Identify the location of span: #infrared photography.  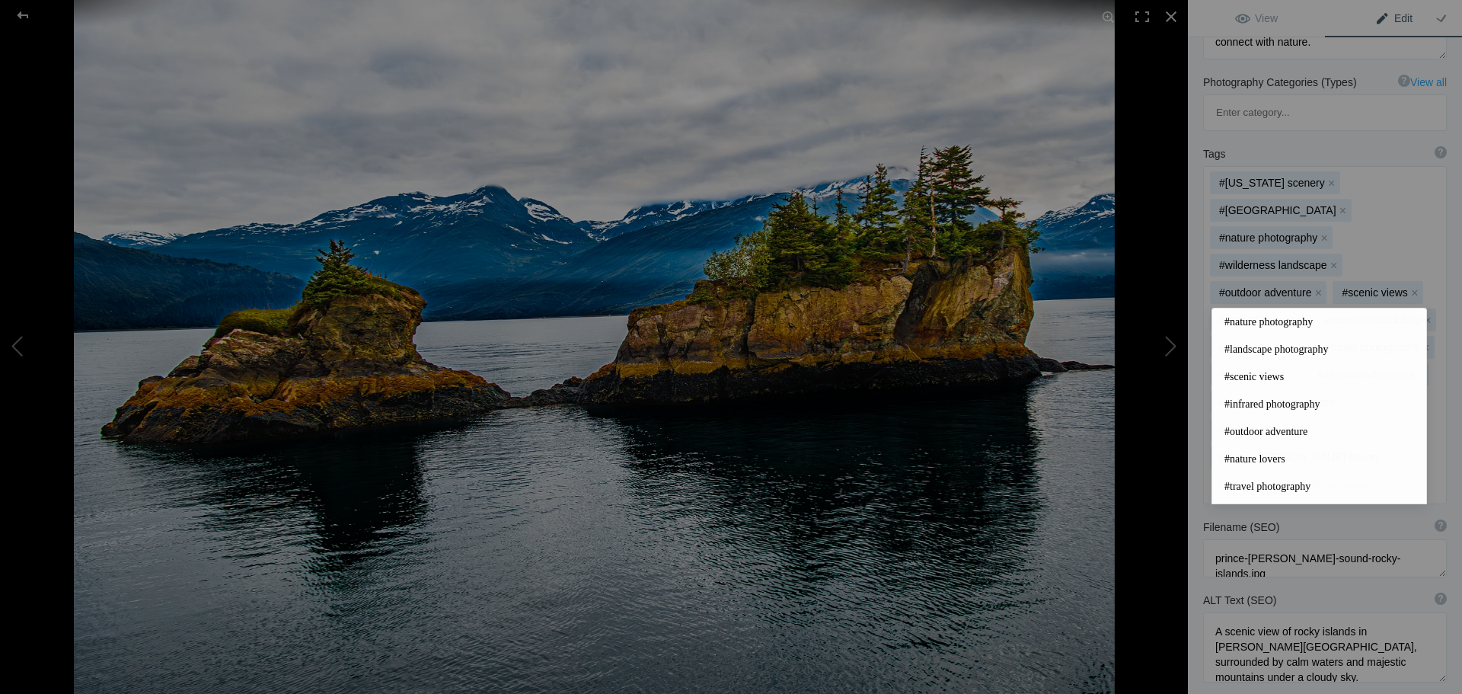
(1319, 404).